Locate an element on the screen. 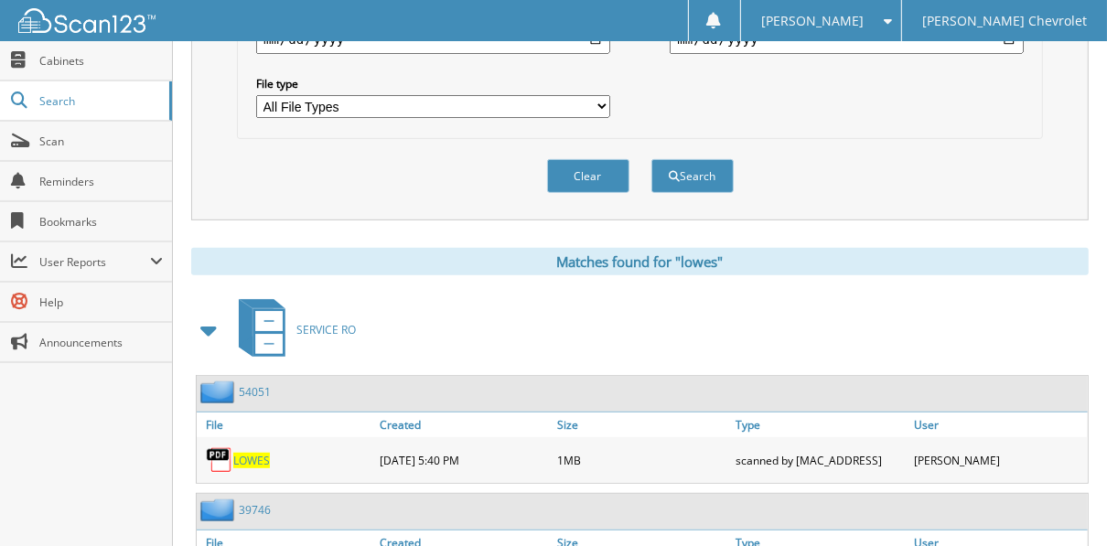 Image resolution: width=1107 pixels, height=546 pixels. span: Help is located at coordinates (101, 302).